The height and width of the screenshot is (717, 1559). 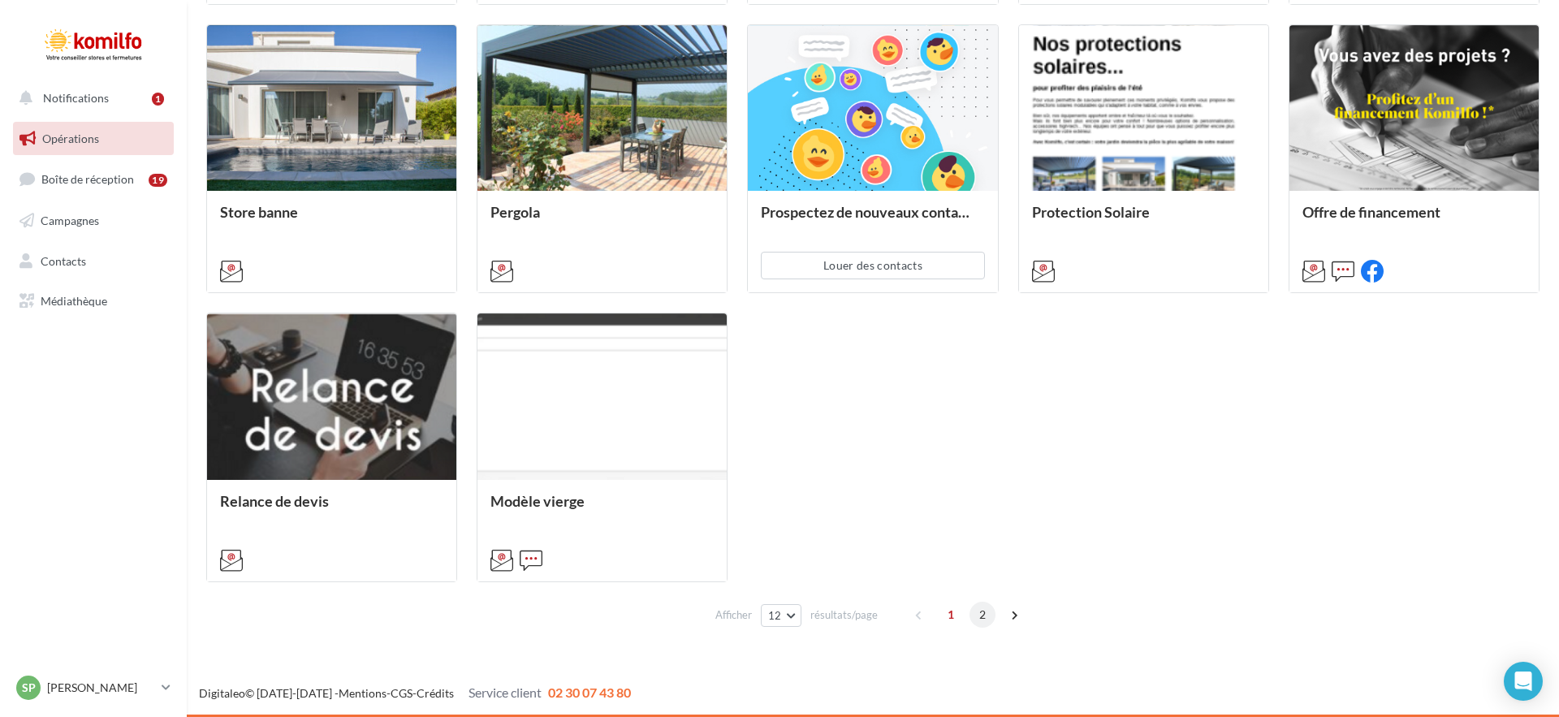 I want to click on div: Prospectez de nouveaux contacts, so click(x=872, y=220).